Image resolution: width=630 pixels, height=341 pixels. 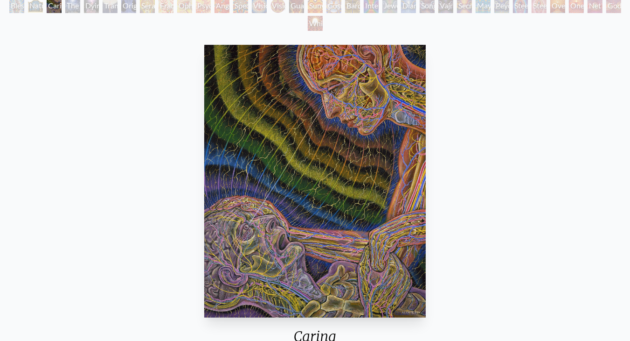 I want to click on img: Caring-2001-Alex-Grey-watermarked.jpg, so click(x=315, y=181).